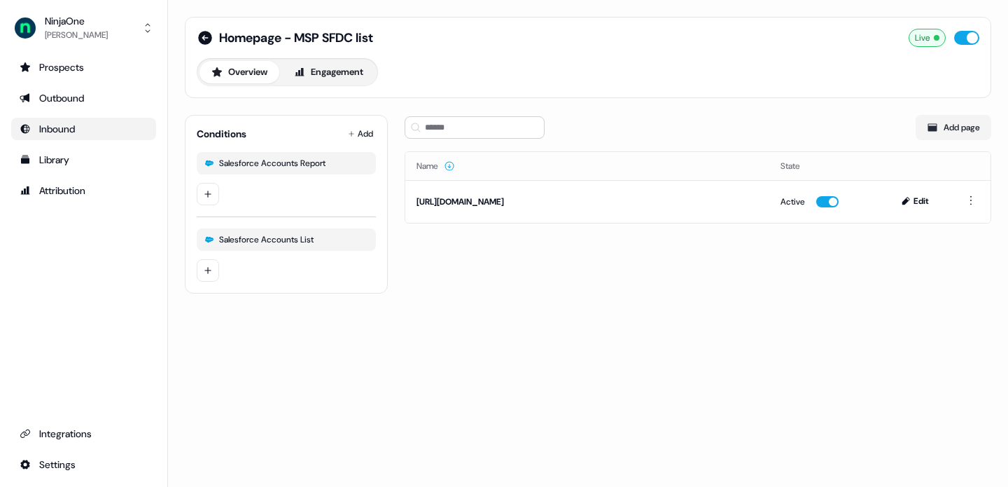  Describe the element at coordinates (239, 72) in the screenshot. I see `a: Overview` at that location.